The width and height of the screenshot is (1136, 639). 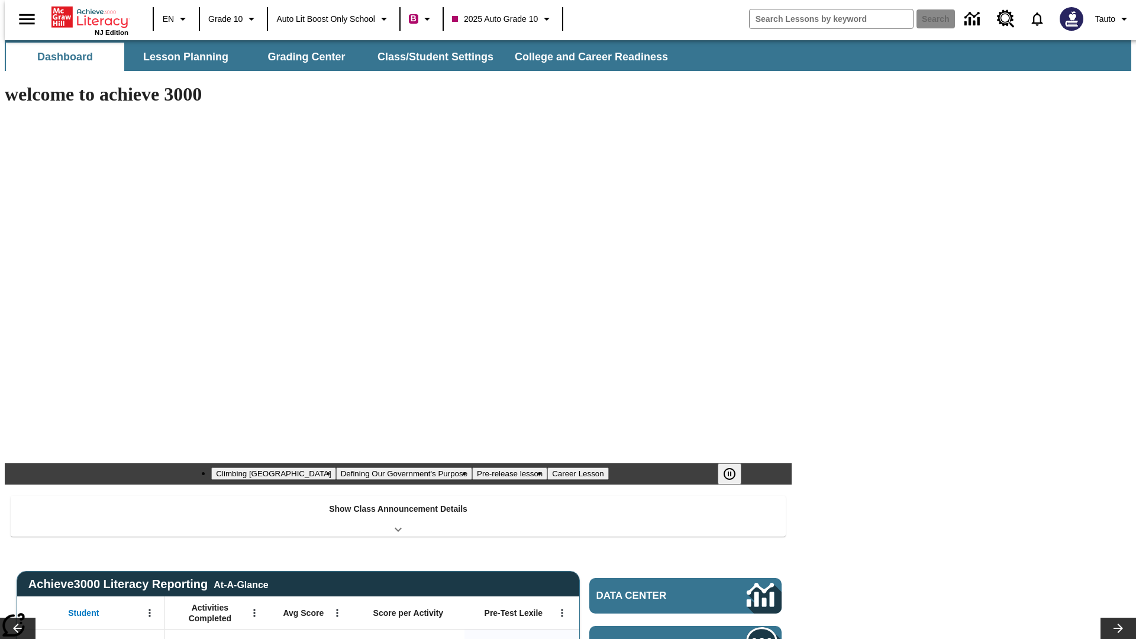 What do you see at coordinates (503, 19) in the screenshot?
I see `button: Class: 2025 Auto Grade 10, Select your class` at bounding box center [503, 19].